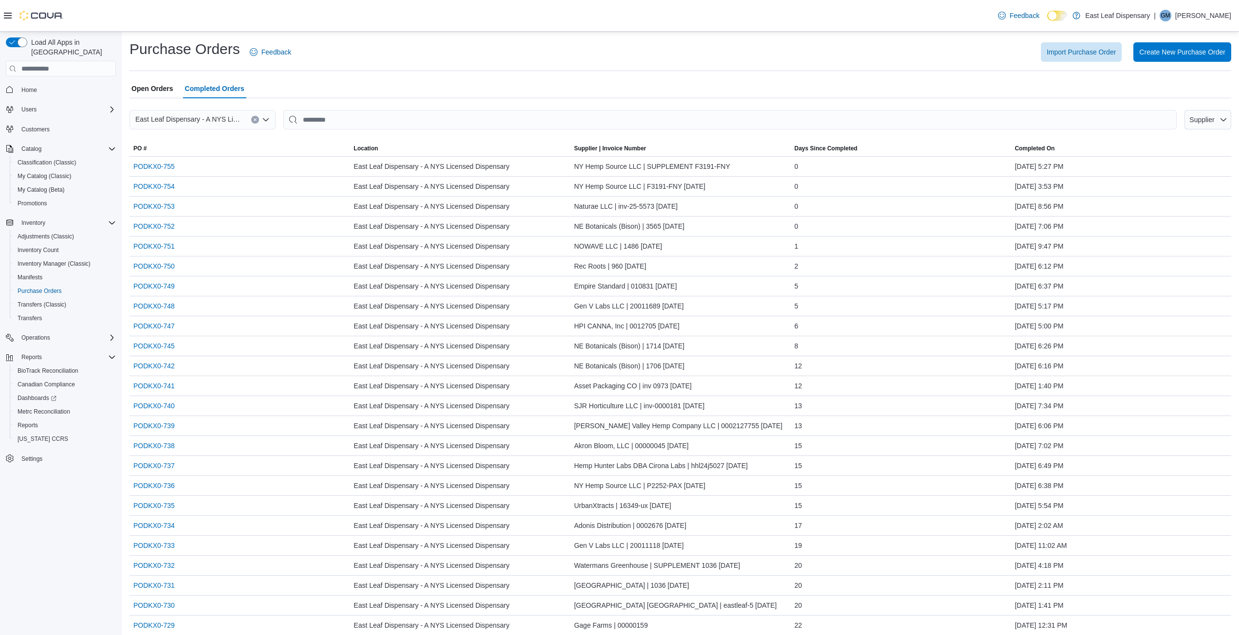  What do you see at coordinates (796, 226) in the screenshot?
I see `span: 0` at bounding box center [796, 226].